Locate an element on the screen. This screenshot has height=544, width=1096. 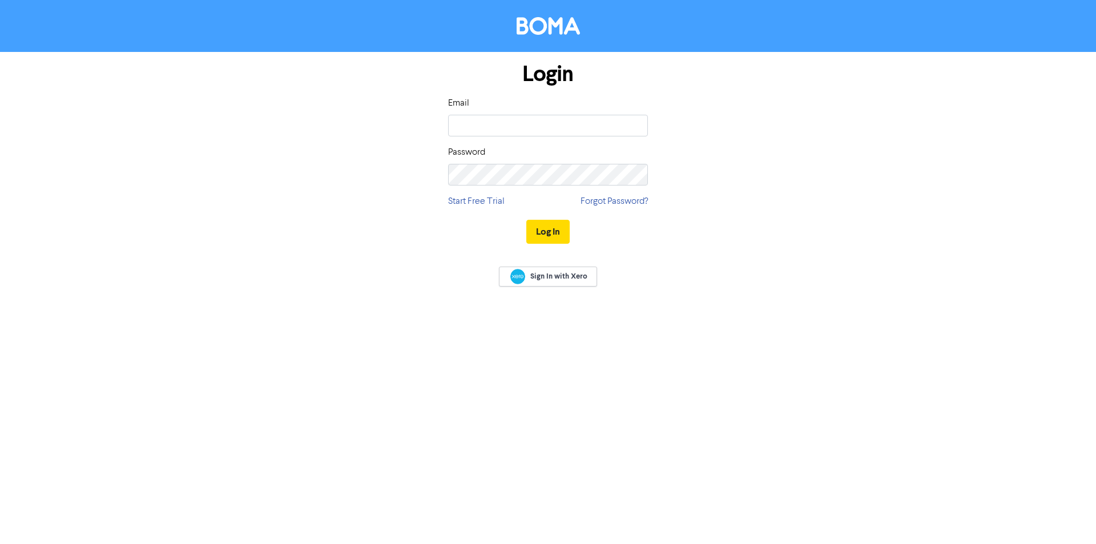
img: Xero logo is located at coordinates (518, 276).